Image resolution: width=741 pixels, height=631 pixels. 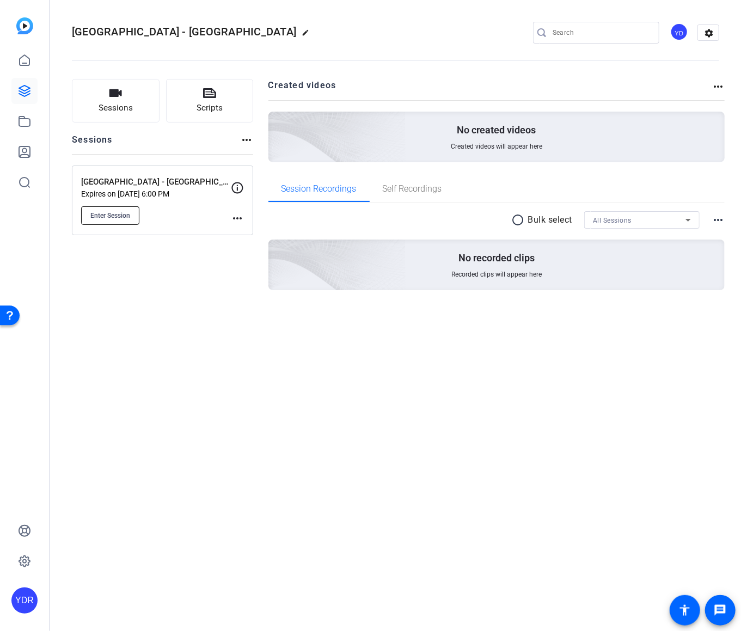 What do you see at coordinates (709, 33) in the screenshot?
I see `mat-icon: settings` at bounding box center [709, 33].